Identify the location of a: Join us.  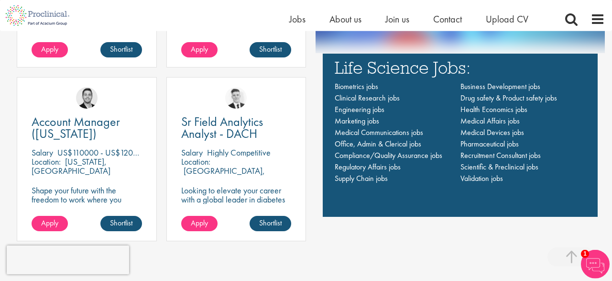
(398, 19).